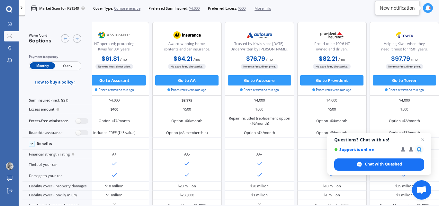 This screenshot has width=439, height=206. What do you see at coordinates (332, 48) in the screenshot?
I see `div: Proud to be 100% NZ owned and driven.` at bounding box center [332, 48].